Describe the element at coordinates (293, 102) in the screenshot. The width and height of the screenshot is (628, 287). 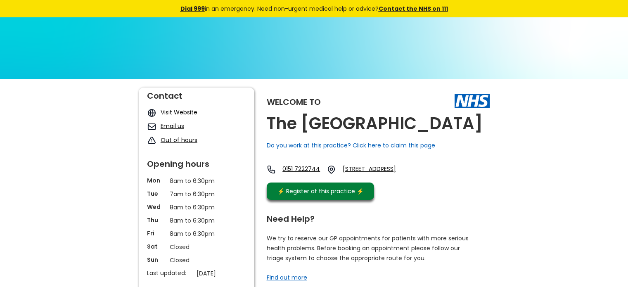
I see `div: Welcome to` at that location.